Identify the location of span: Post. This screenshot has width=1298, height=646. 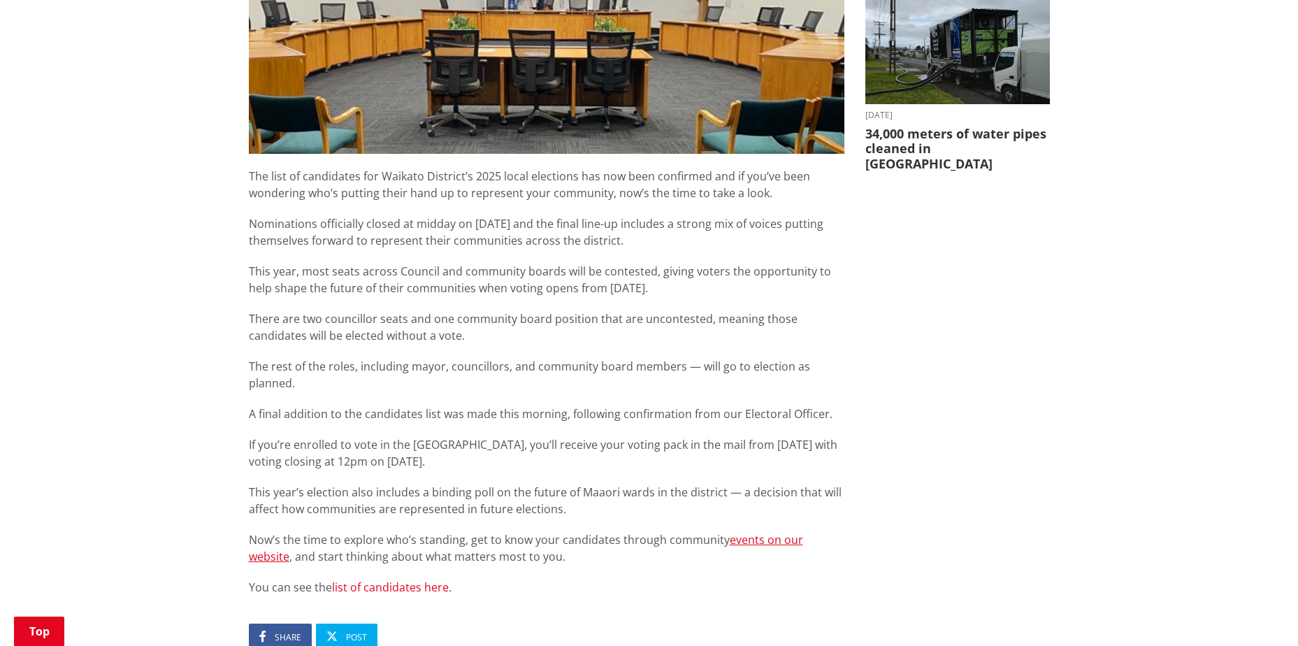
(356, 637).